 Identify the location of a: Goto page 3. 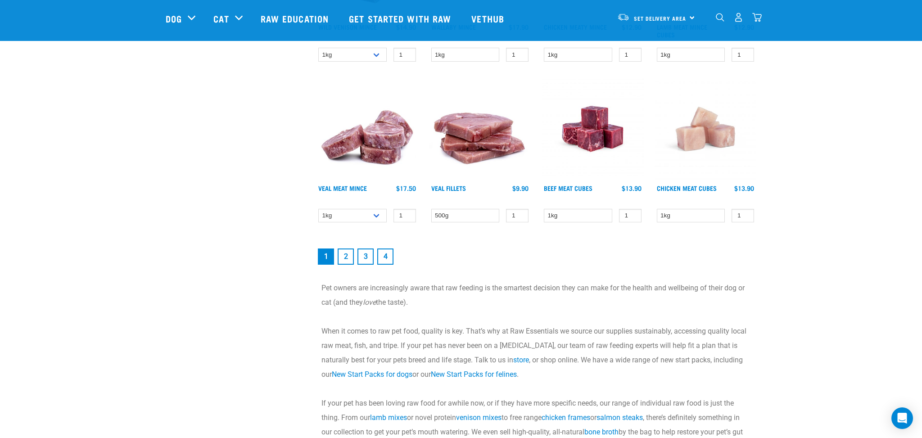
(366, 257).